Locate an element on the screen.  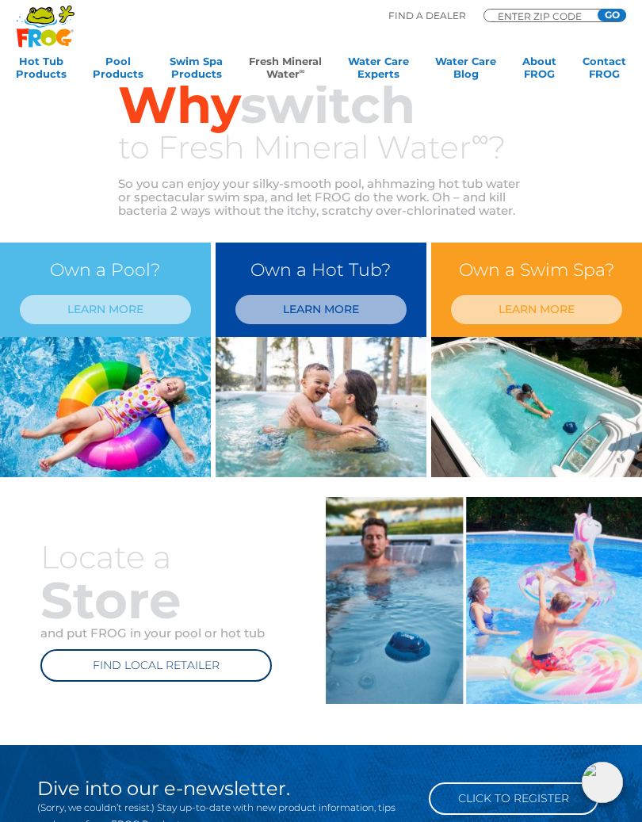
h2: Dive into our e-newsletter. is located at coordinates (224, 789).